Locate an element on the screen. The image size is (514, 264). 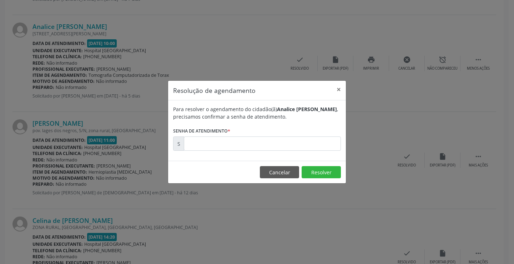
button: Resolver is located at coordinates (321, 172).